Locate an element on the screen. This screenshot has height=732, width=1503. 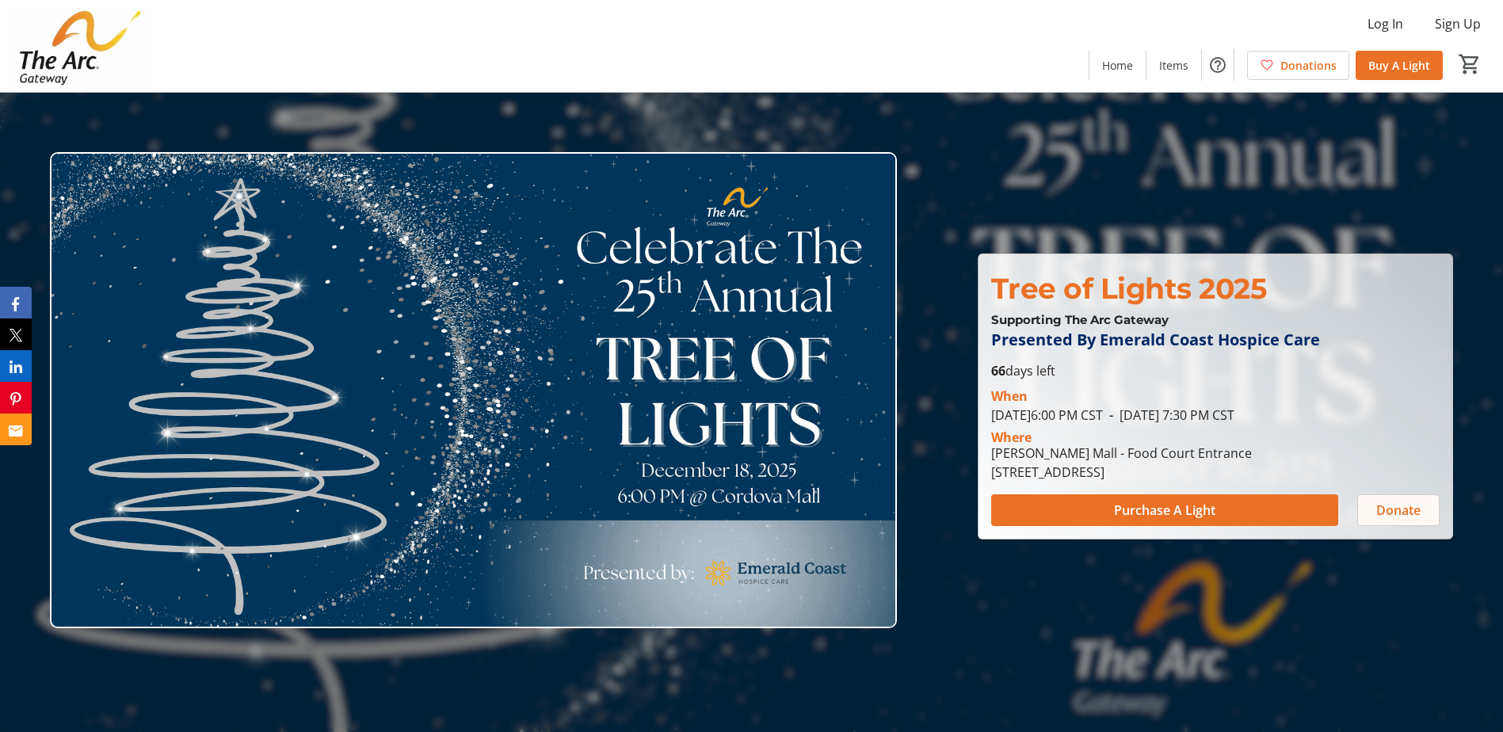
span: Presented By Emerald Coast Hospice Care is located at coordinates (1155, 339).